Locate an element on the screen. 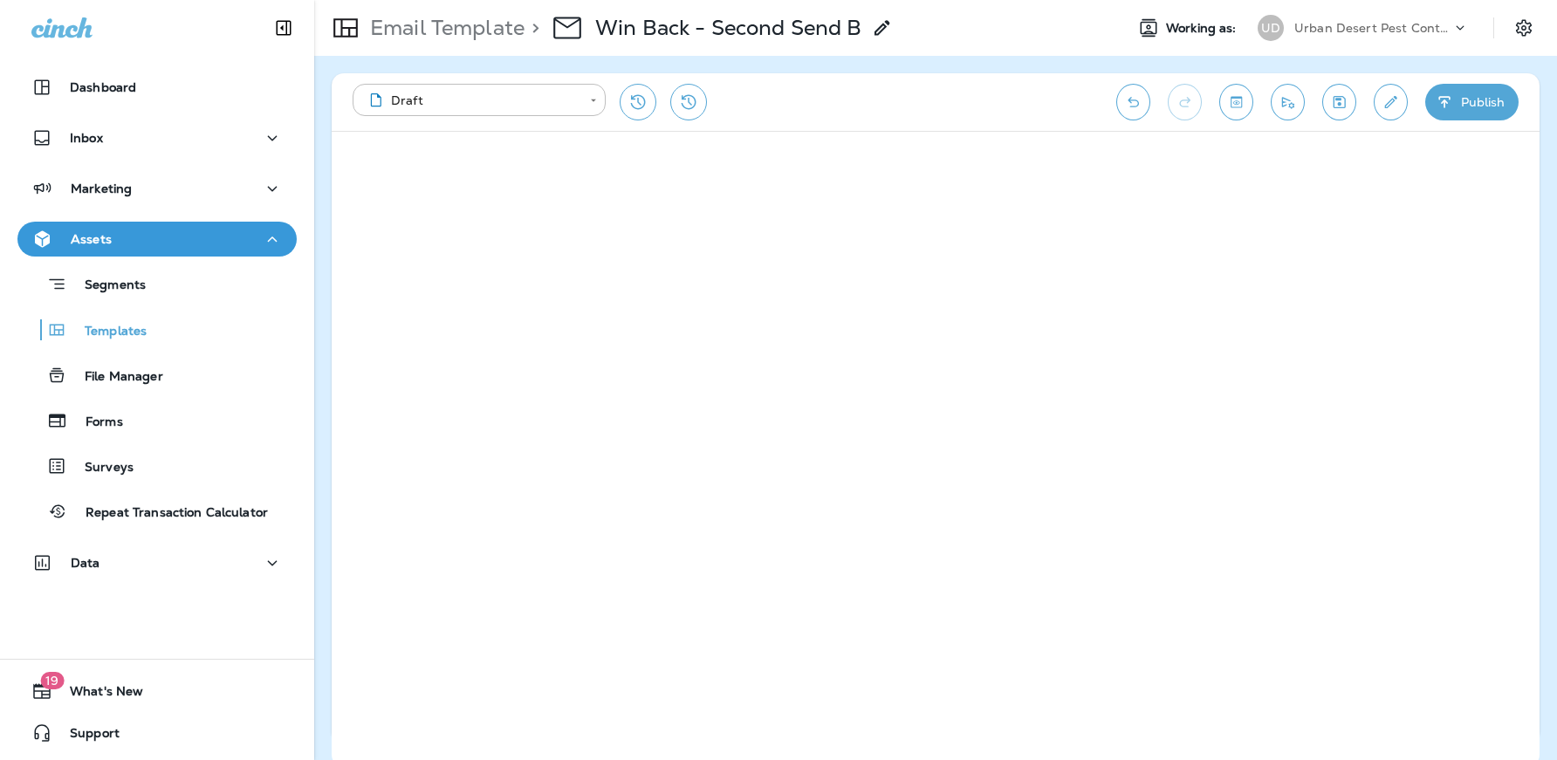 The image size is (1557, 760). button: Save is located at coordinates (1338, 102).